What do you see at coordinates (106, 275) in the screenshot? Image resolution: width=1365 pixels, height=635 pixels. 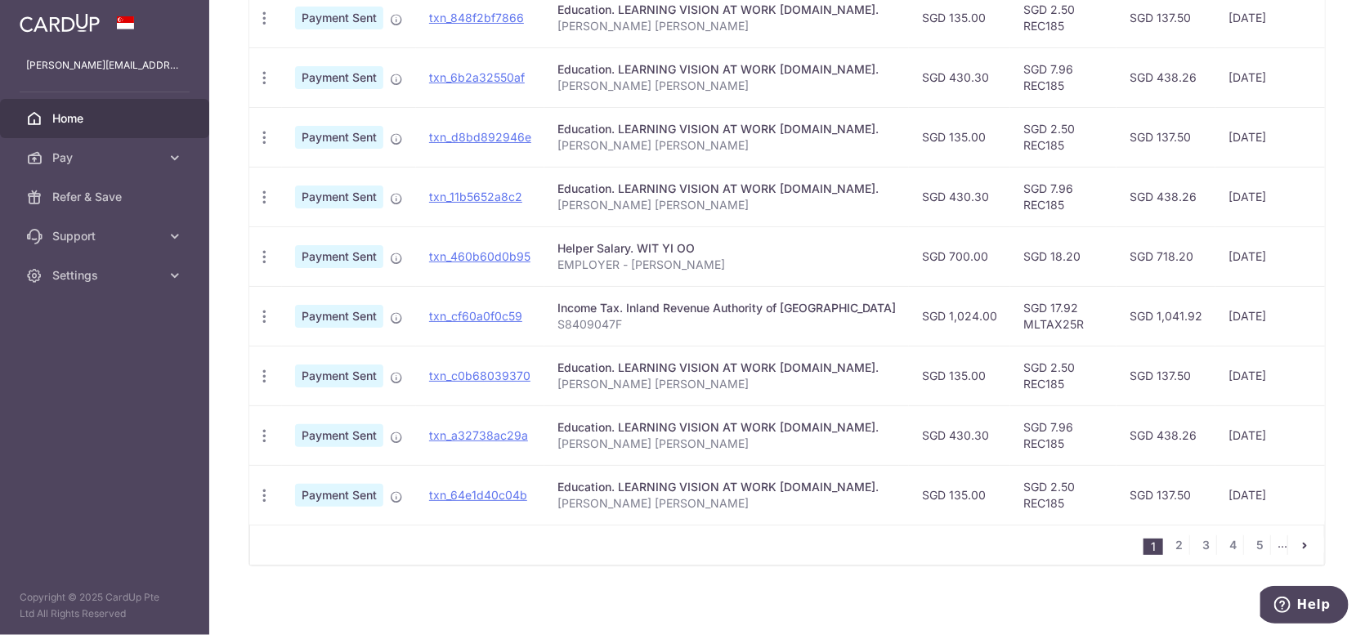 I see `span: Settings` at bounding box center [106, 275].